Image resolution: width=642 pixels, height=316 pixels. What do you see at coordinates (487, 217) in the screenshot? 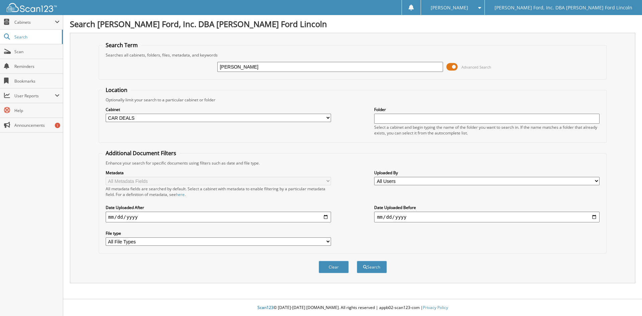
I see `input: end` at bounding box center [487, 217].